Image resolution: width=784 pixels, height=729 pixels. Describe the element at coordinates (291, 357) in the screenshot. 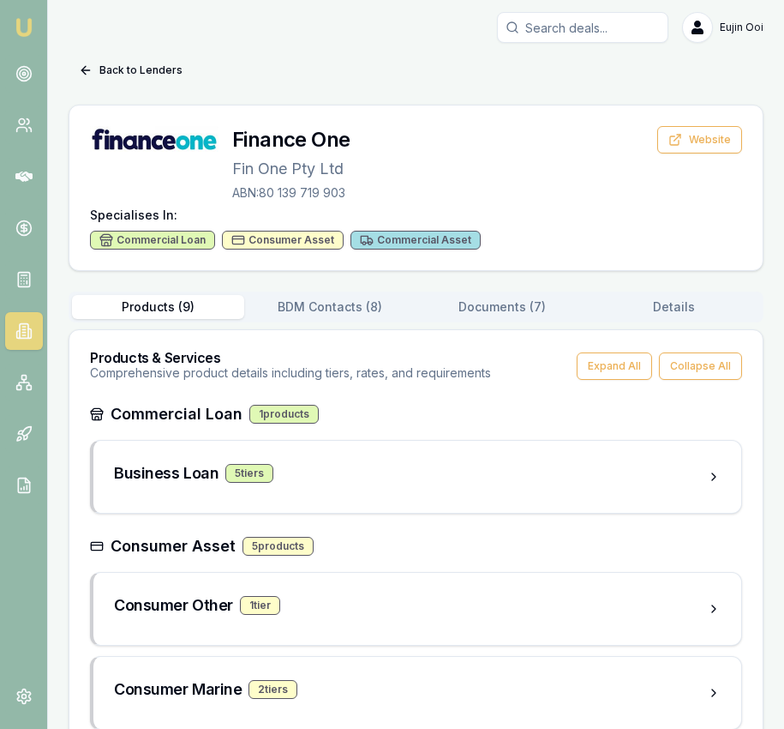

I see `h3: Products & Services` at that location.